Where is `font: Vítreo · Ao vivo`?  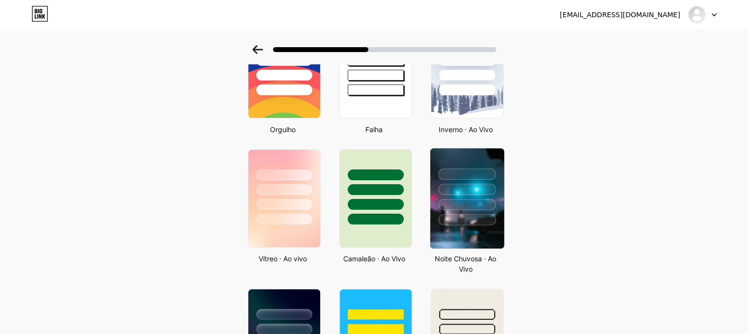 font: Vítreo · Ao vivo is located at coordinates (283, 259).